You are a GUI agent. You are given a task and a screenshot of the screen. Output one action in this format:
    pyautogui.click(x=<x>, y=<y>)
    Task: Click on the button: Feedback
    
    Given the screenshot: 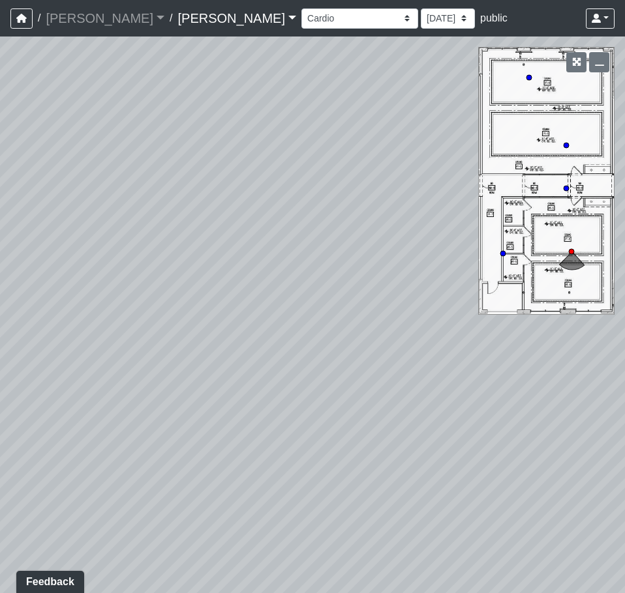 What is the action you would take?
    pyautogui.click(x=40, y=15)
    